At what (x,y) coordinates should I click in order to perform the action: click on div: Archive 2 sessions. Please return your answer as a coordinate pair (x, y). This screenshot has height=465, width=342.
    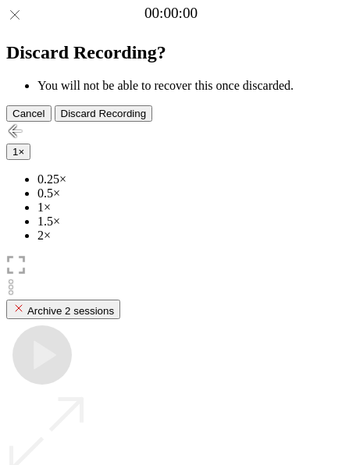
    Looking at the image, I should click on (63, 309).